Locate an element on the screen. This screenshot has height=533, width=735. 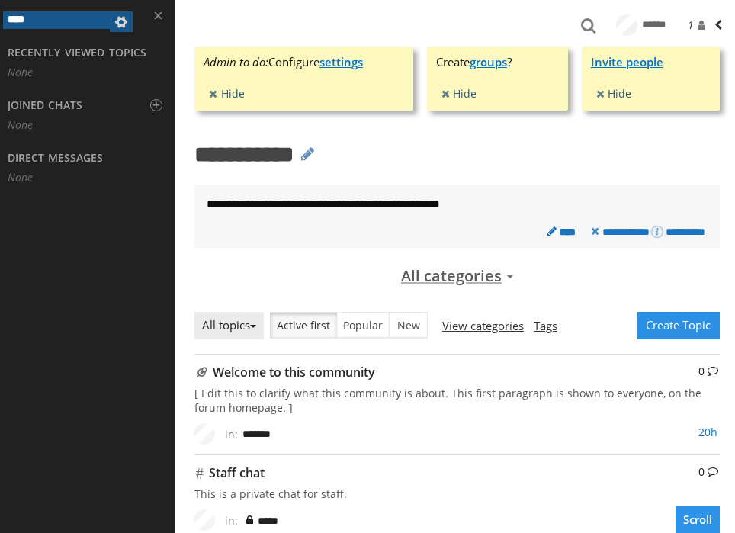
button: Scroll is located at coordinates (697, 519).